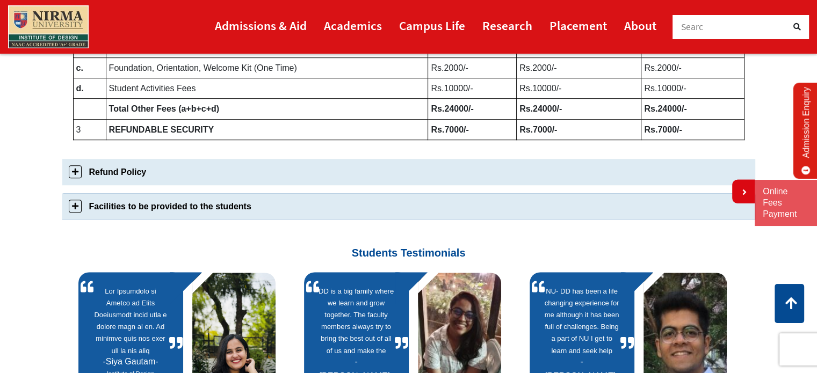 The image size is (817, 373). What do you see at coordinates (80, 88) in the screenshot?
I see `b: d.` at bounding box center [80, 88].